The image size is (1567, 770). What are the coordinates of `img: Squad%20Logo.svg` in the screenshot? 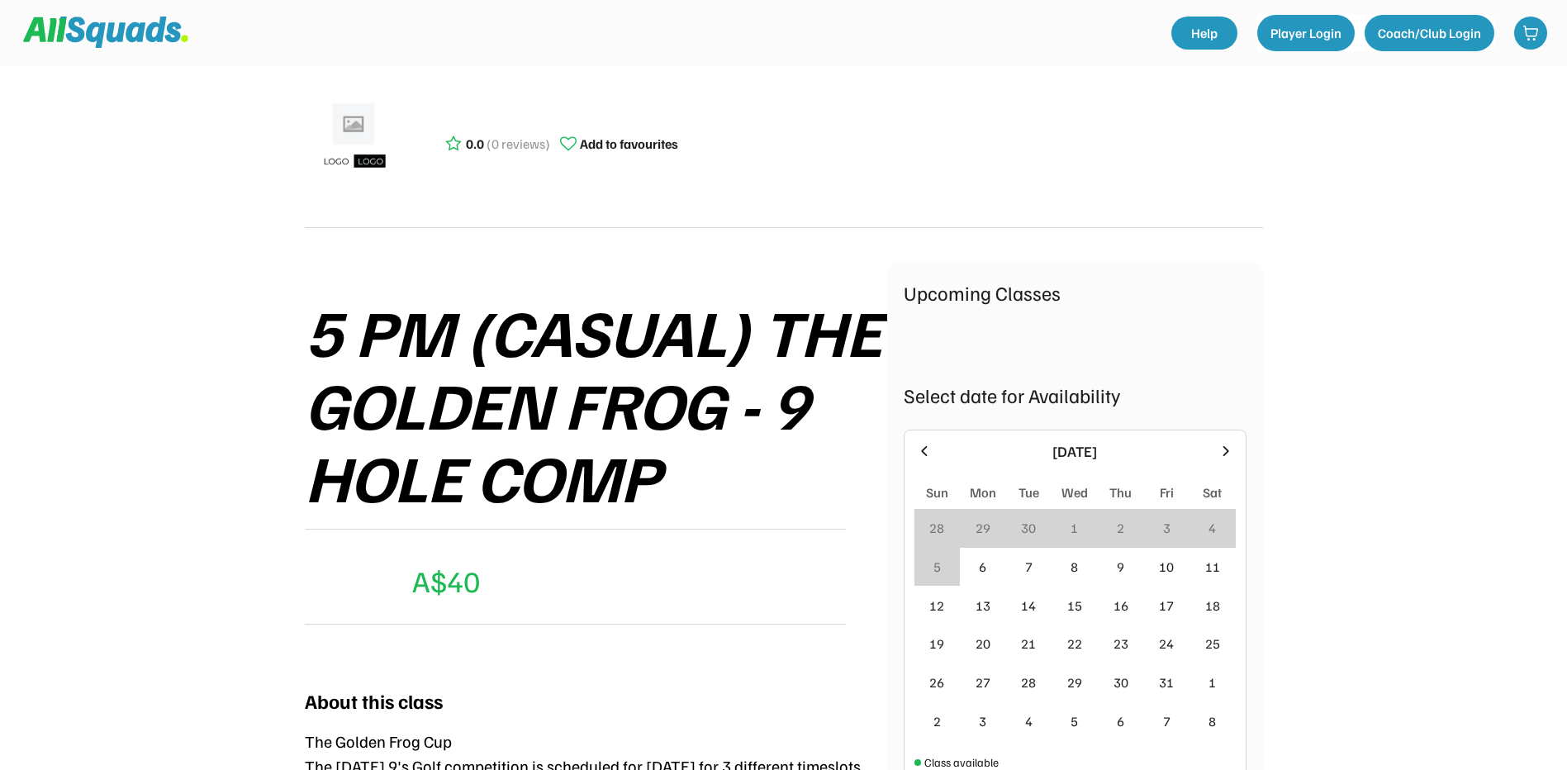 It's located at (106, 32).